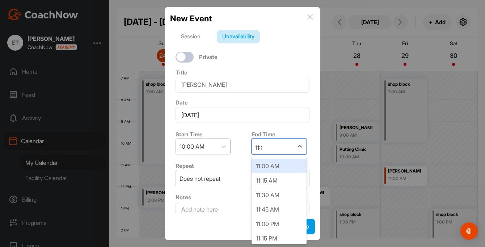 This screenshot has height=247, width=485. What do you see at coordinates (470, 232) in the screenshot?
I see `div: Open Intercom Messenger` at bounding box center [470, 232].